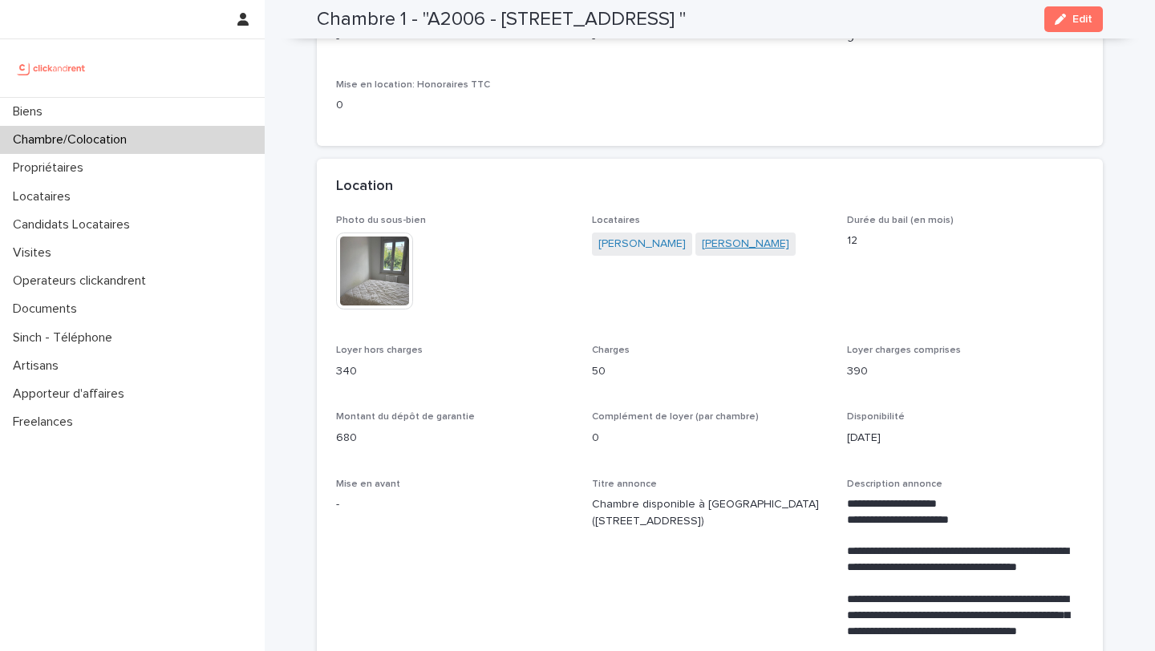  I want to click on p: Biens, so click(30, 111).